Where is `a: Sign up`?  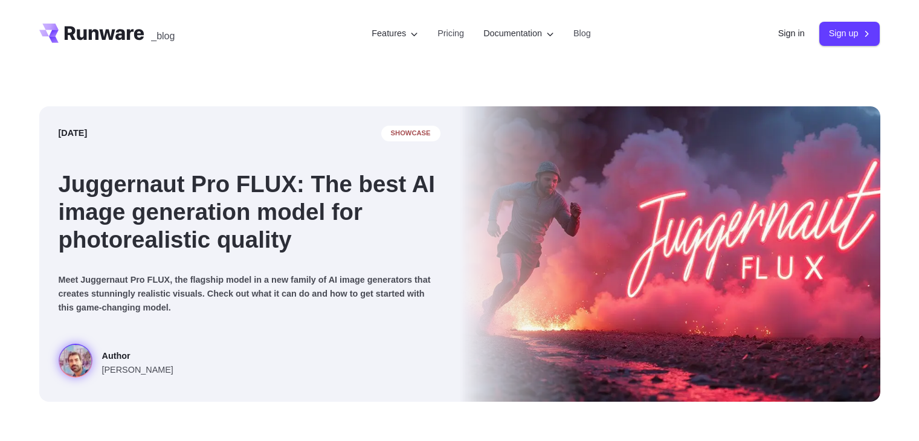
a: Sign up is located at coordinates (850, 33).